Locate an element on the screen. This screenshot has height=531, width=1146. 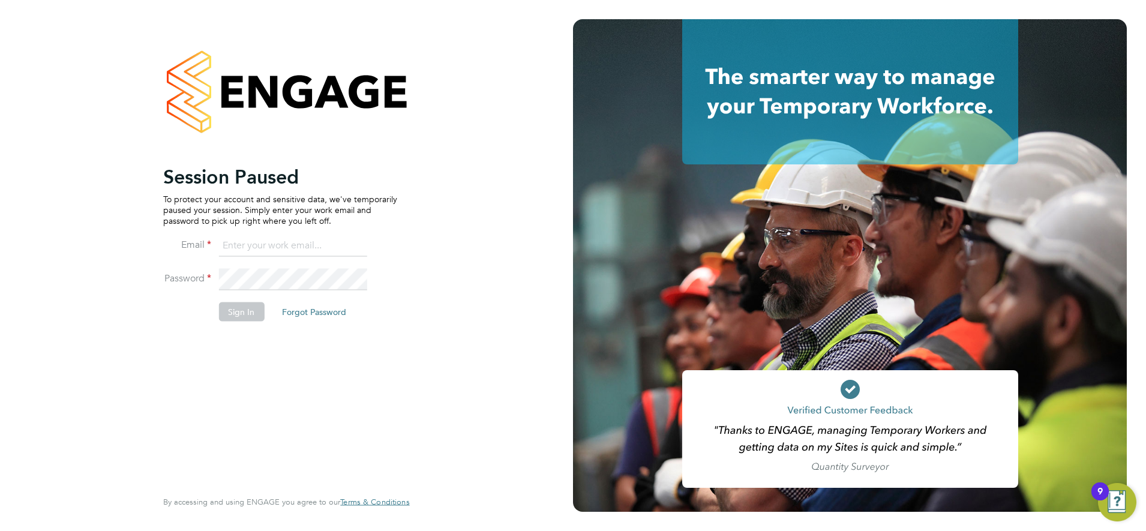
input: Enter your work email... is located at coordinates (292, 246).